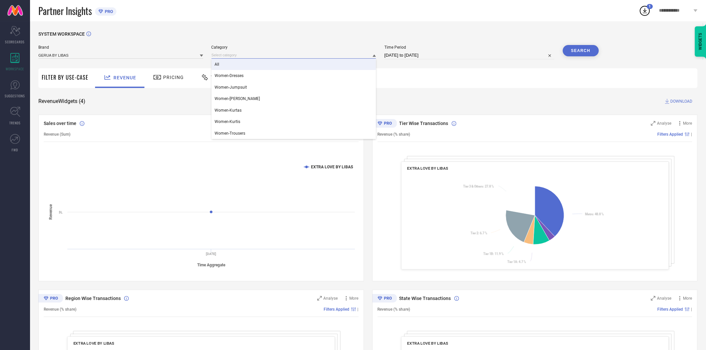 This screenshot has width=706, height=350. Describe the element at coordinates (231, 87) in the screenshot. I see `span: Women-Jumpsuit` at that location.